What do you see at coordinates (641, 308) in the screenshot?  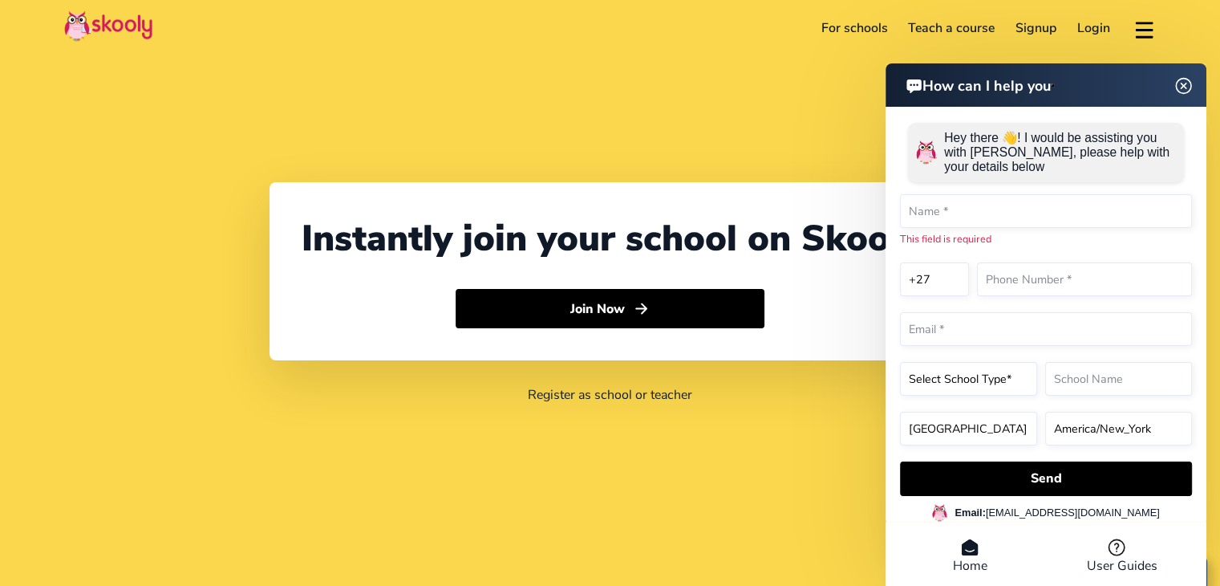 I see `ion-icon: arrow forward outline` at bounding box center [641, 308].